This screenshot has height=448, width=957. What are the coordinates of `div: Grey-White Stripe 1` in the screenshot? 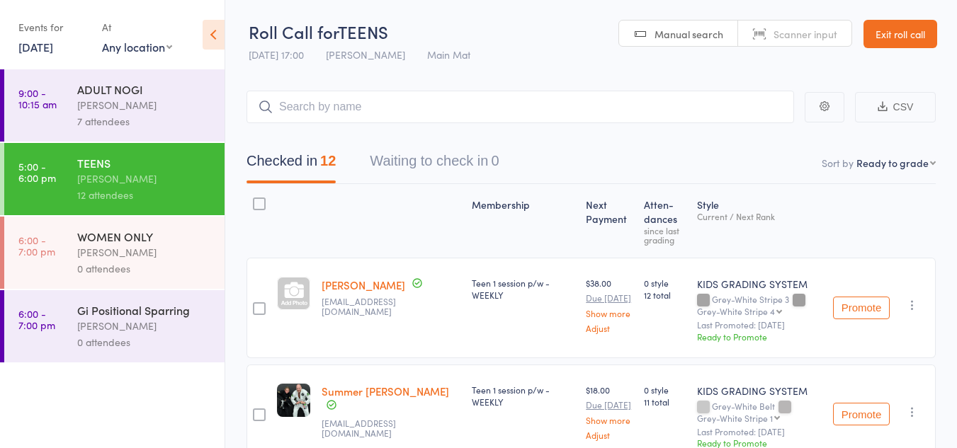 It's located at (734, 418).